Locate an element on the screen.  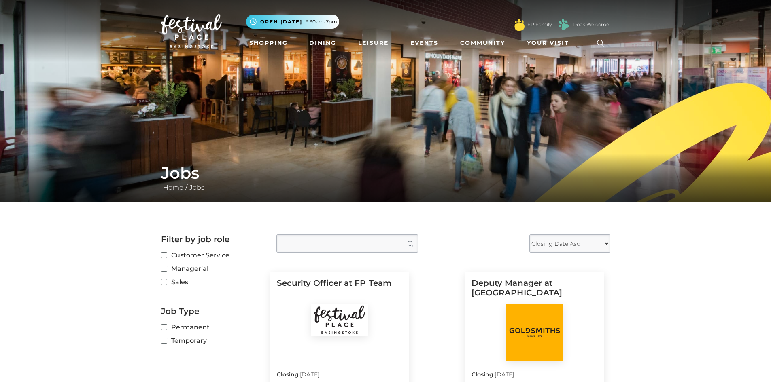
a: Community is located at coordinates (482, 43).